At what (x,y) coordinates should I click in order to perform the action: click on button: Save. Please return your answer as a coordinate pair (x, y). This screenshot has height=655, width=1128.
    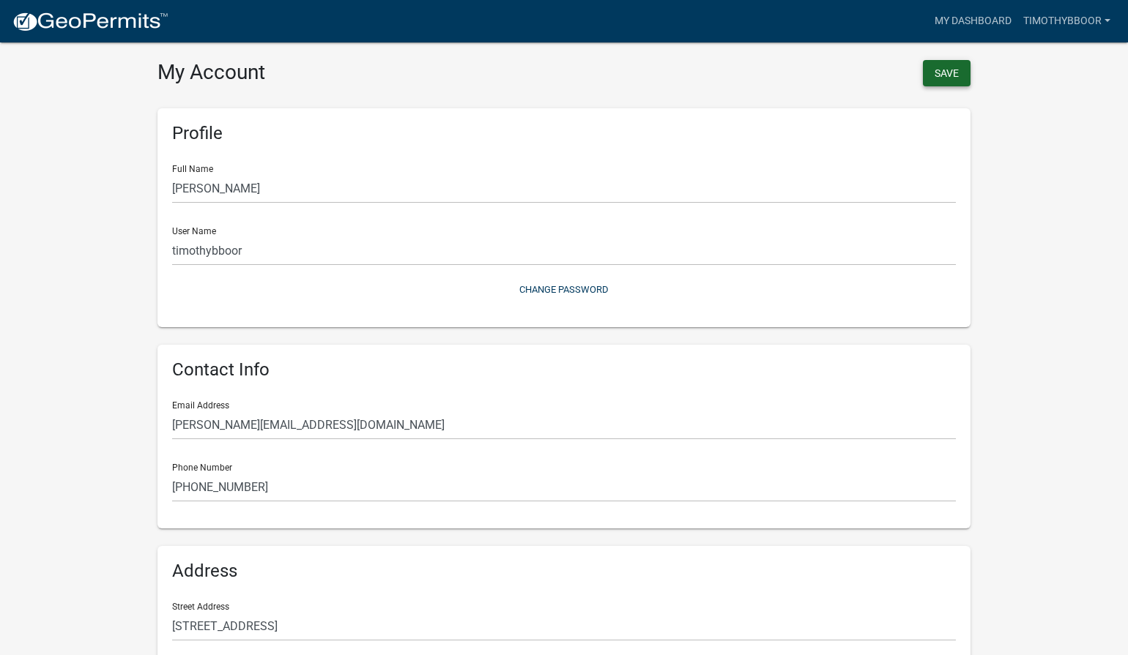
    Looking at the image, I should click on (946, 73).